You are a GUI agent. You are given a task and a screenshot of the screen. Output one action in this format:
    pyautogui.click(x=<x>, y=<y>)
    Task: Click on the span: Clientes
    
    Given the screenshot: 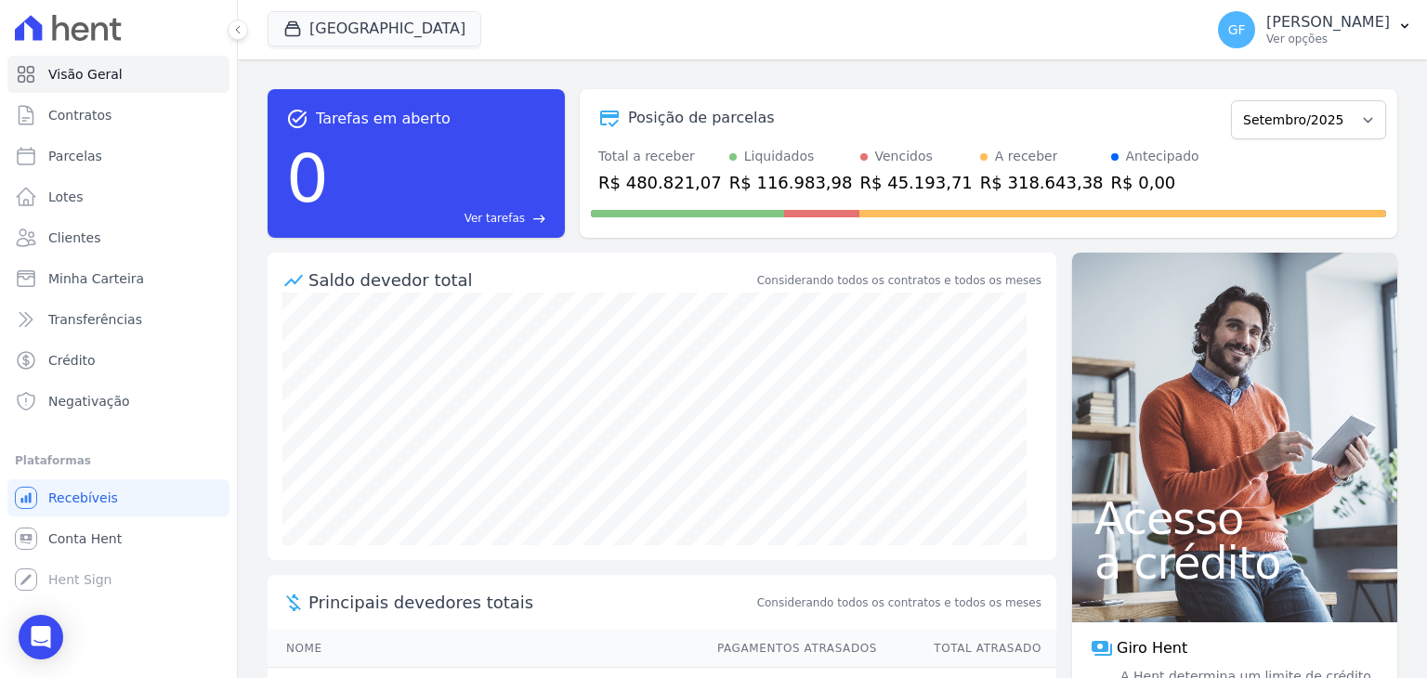 What is the action you would take?
    pyautogui.click(x=74, y=238)
    